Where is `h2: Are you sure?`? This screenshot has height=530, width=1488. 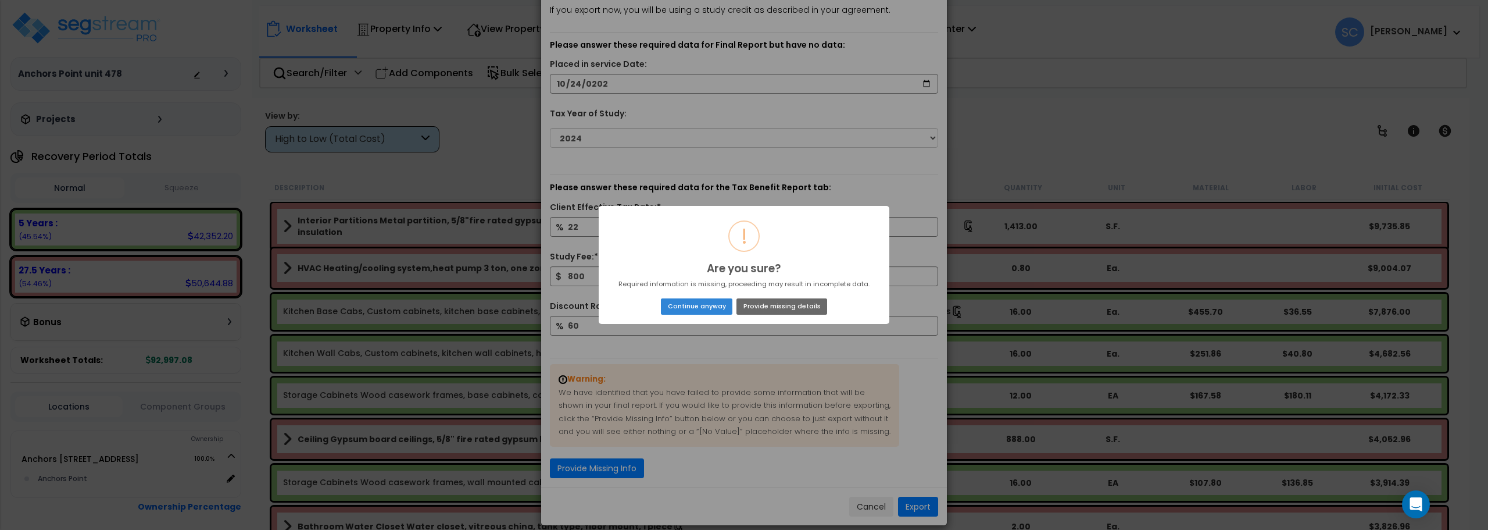 h2: Are you sure? is located at coordinates (744, 269).